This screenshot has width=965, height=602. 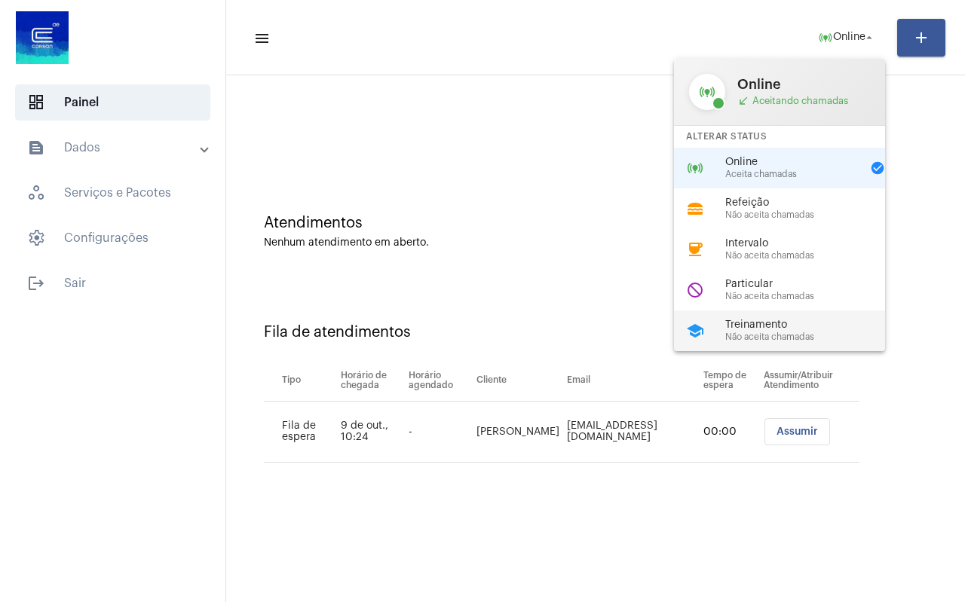 What do you see at coordinates (695, 290) in the screenshot?
I see `mat-icon: do_not_disturb` at bounding box center [695, 290].